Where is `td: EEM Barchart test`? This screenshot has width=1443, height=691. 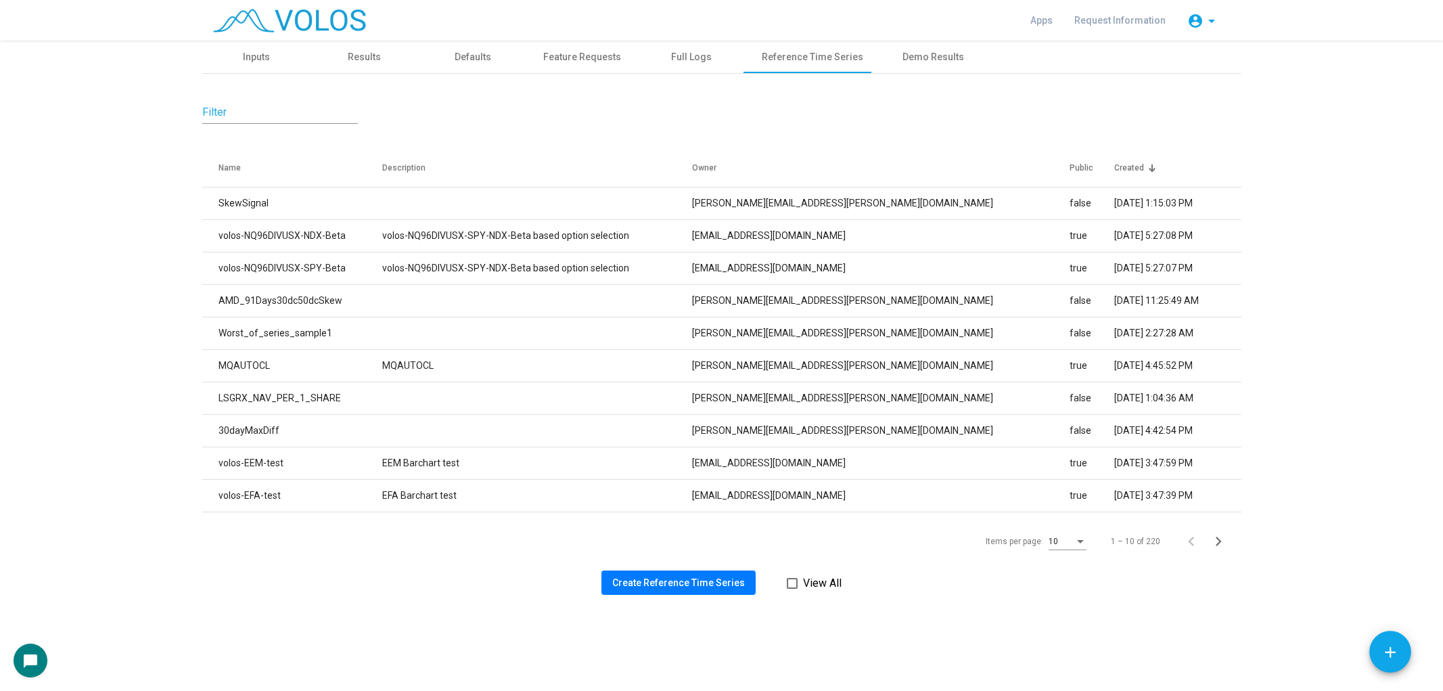 td: EEM Barchart test is located at coordinates (537, 463).